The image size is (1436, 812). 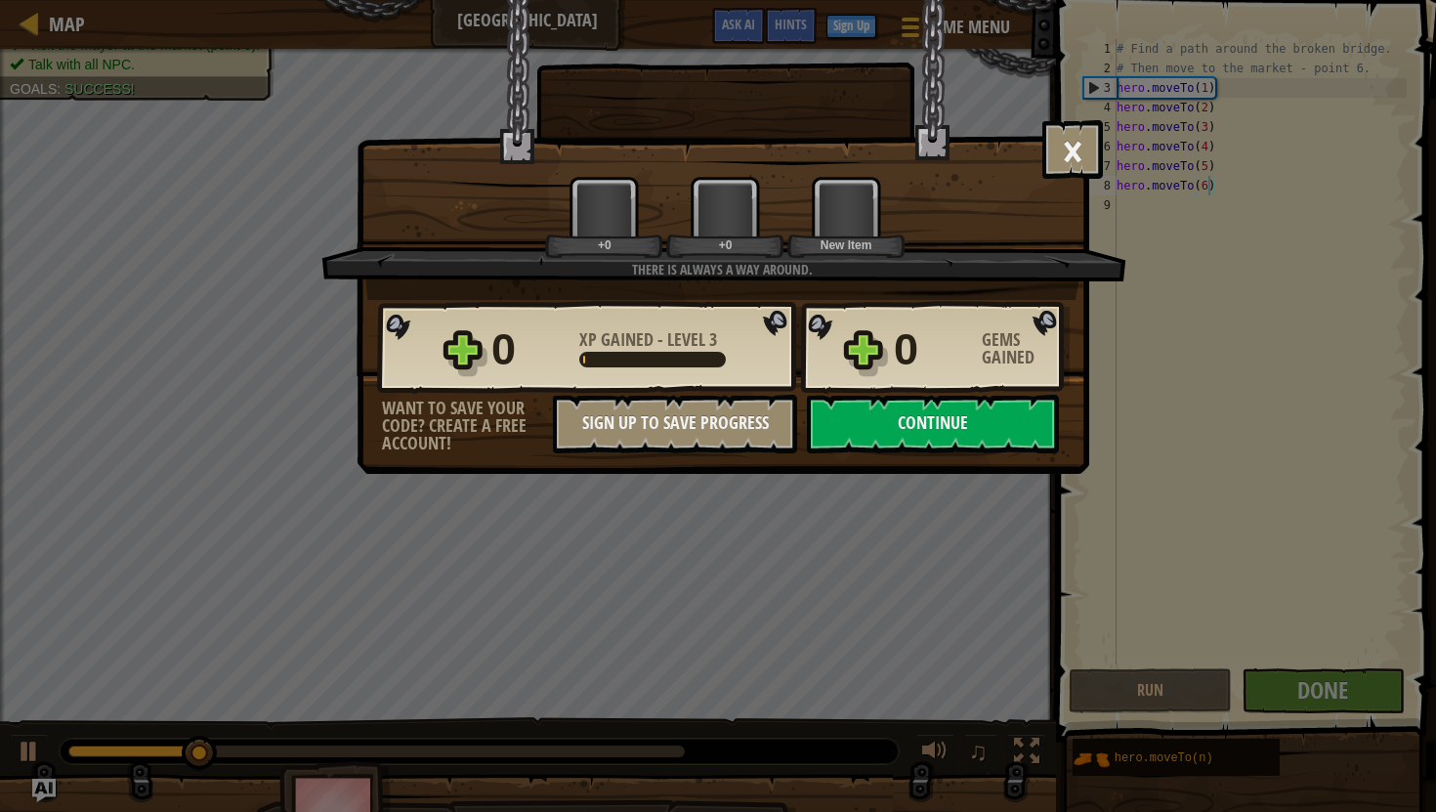 I want to click on div: Want to save your code? Create a free account!, so click(x=467, y=426).